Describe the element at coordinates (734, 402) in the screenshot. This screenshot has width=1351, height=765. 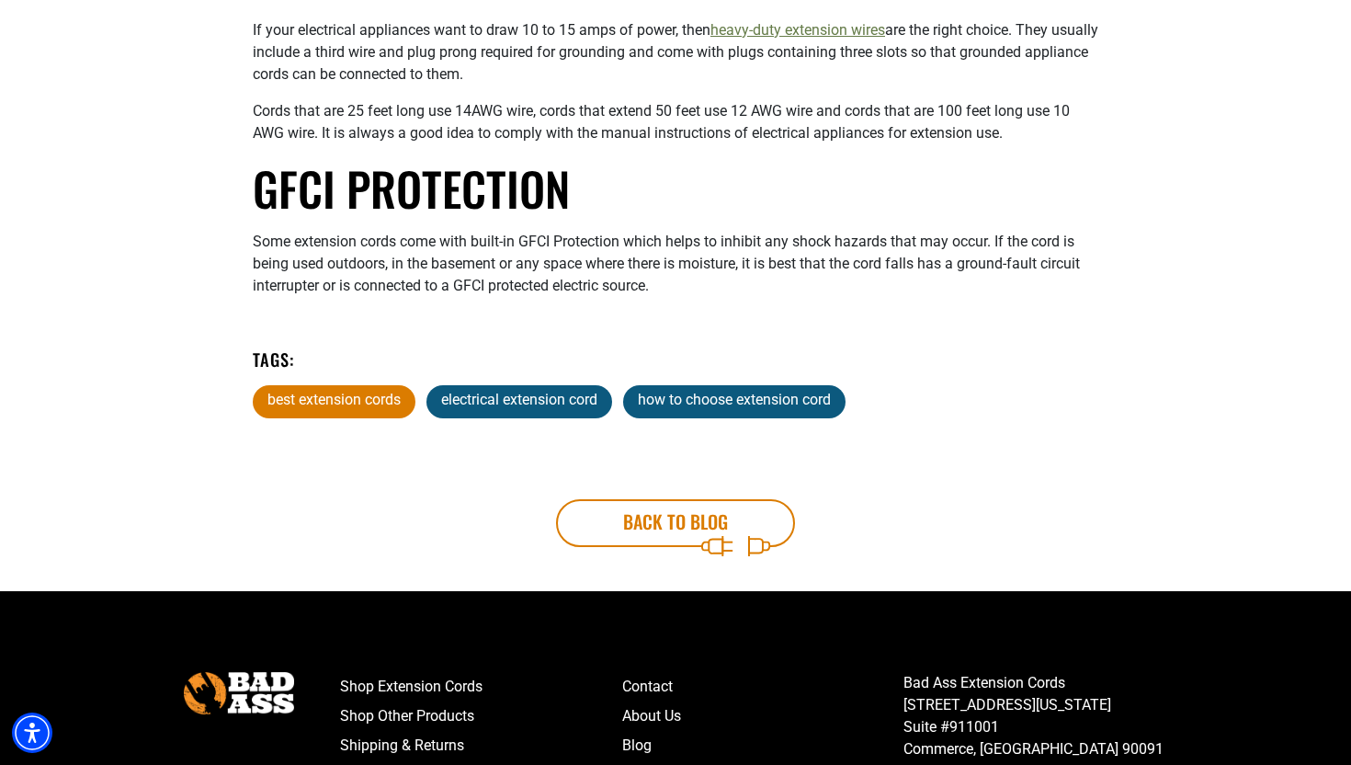
I see `a: how to choose extension cord` at that location.